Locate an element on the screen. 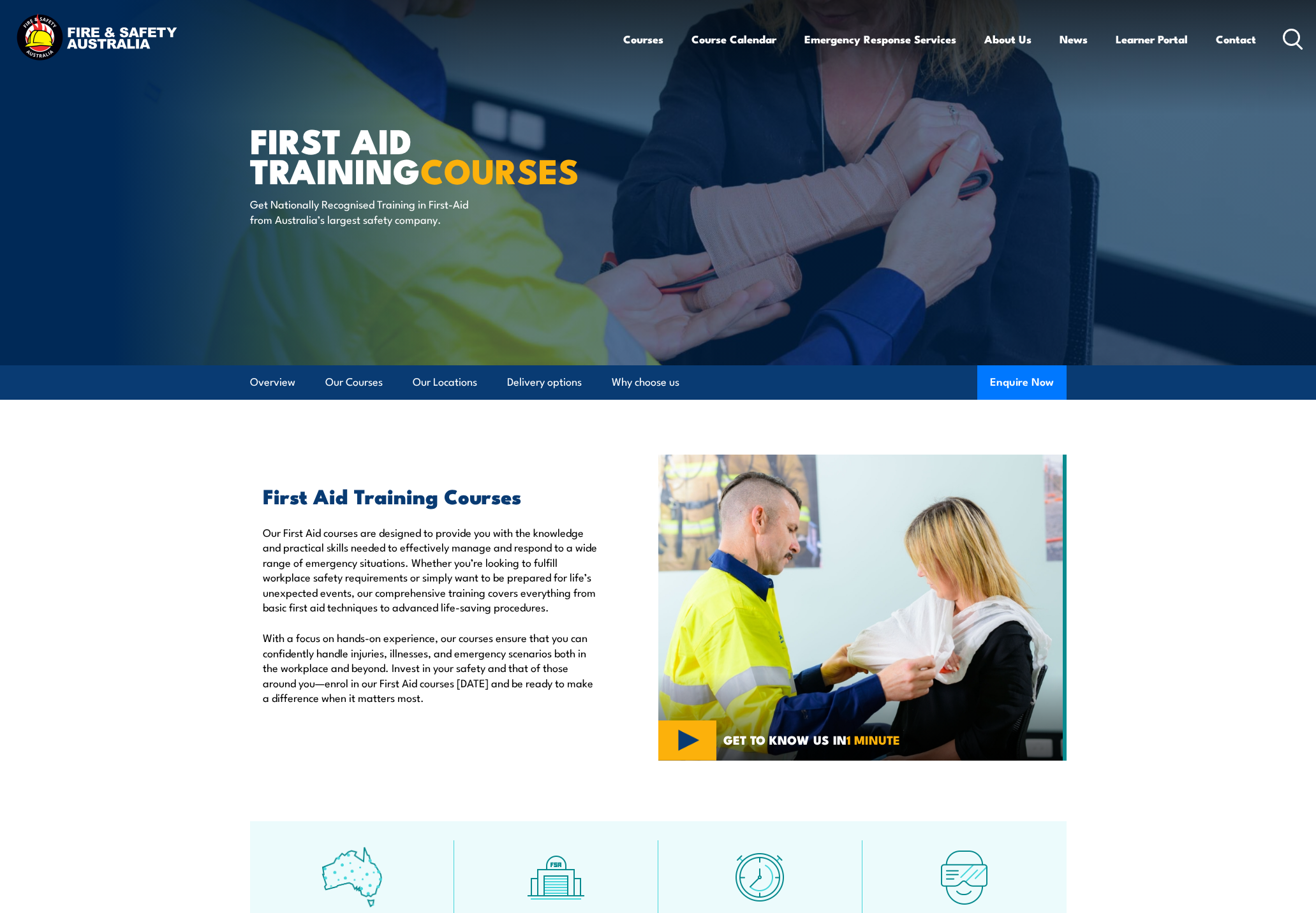 The width and height of the screenshot is (1316, 913). img: fast-icon is located at coordinates (759, 877).